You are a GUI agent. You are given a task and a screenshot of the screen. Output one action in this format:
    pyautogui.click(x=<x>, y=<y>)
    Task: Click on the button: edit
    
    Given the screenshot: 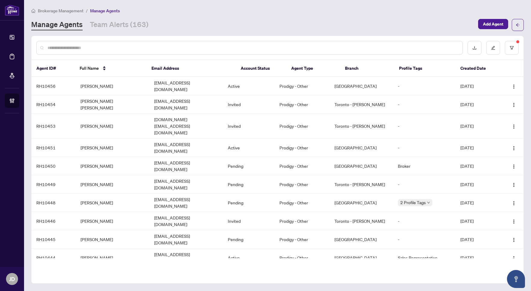 What is the action you would take?
    pyautogui.click(x=493, y=48)
    